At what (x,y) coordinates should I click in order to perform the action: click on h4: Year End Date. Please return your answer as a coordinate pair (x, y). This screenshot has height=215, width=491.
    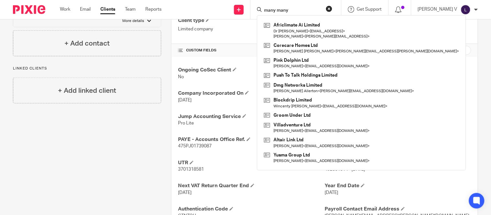
    Looking at the image, I should click on (397, 186).